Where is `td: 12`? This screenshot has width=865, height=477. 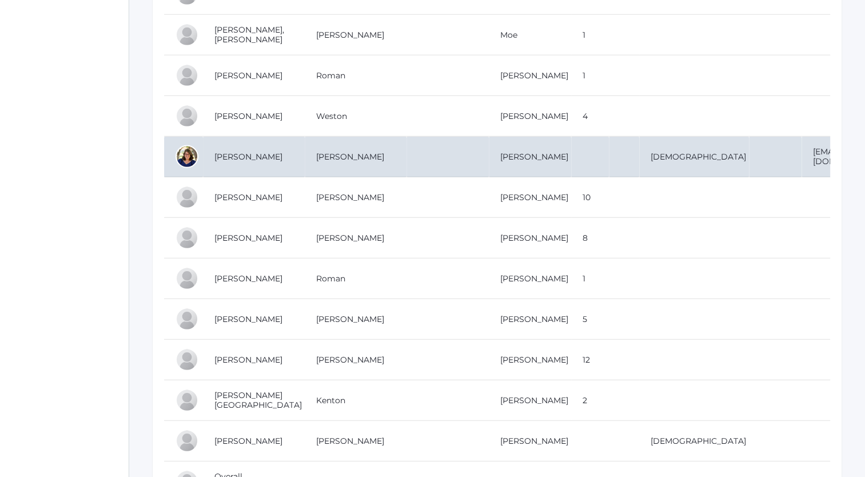 td: 12 is located at coordinates (590, 360).